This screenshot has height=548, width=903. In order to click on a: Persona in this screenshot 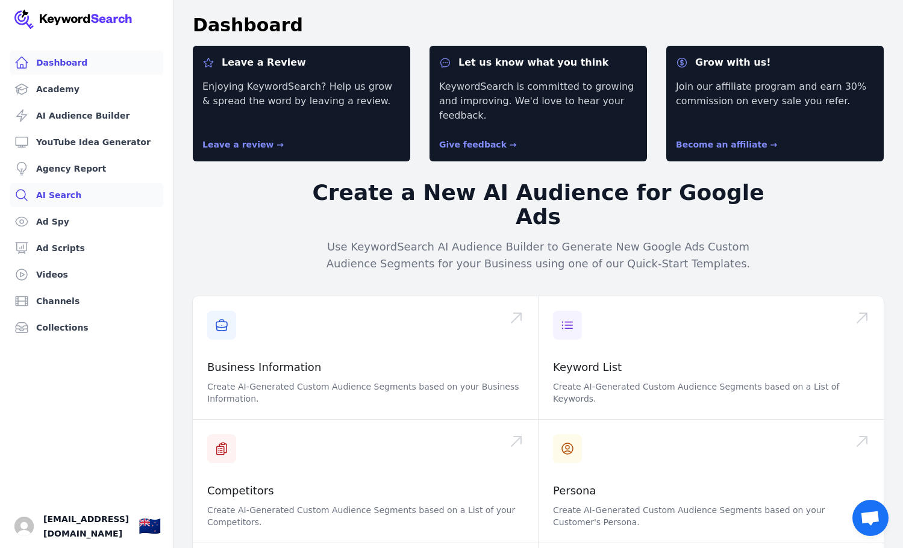, I will do `click(575, 491)`.